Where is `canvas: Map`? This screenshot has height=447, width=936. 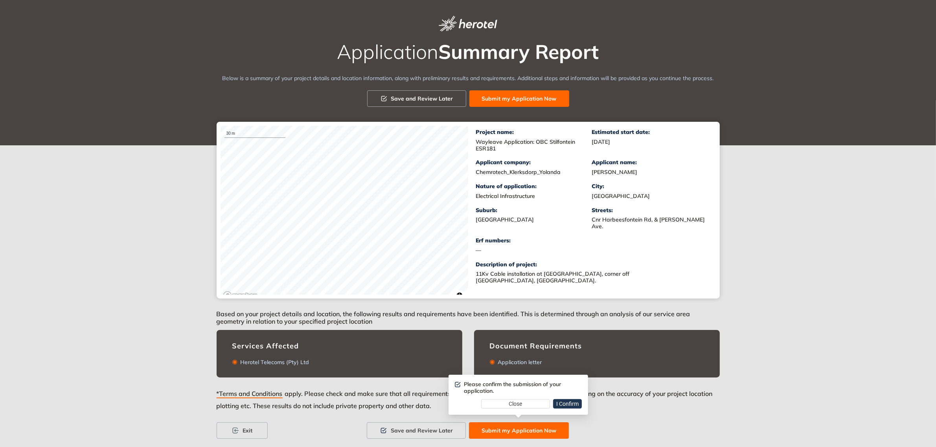
canvas: Map is located at coordinates (344, 214).